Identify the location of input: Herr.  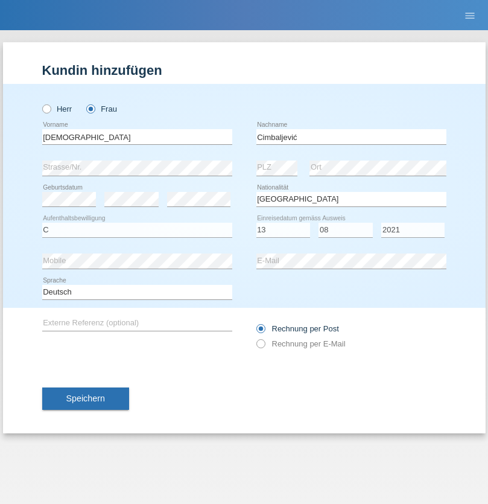
(46, 108).